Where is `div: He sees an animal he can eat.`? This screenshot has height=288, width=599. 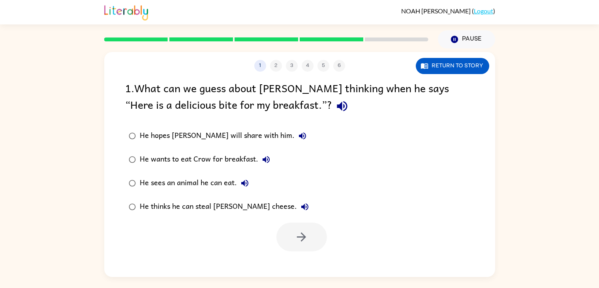 div: He sees an animal he can eat. is located at coordinates (196, 183).